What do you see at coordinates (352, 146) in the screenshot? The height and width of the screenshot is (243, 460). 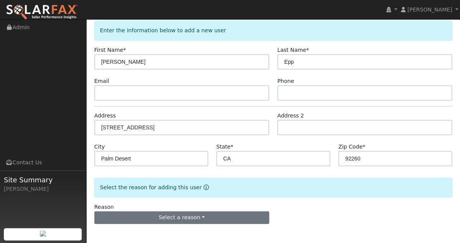 I see `label: Zip Code` at bounding box center [352, 146].